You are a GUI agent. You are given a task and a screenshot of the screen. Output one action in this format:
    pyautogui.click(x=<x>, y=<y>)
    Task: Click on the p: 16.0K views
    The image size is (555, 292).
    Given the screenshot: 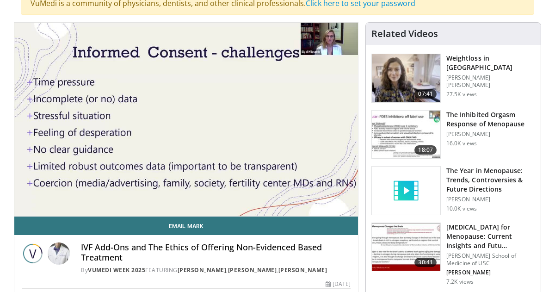 What is the action you would take?
    pyautogui.click(x=462, y=143)
    